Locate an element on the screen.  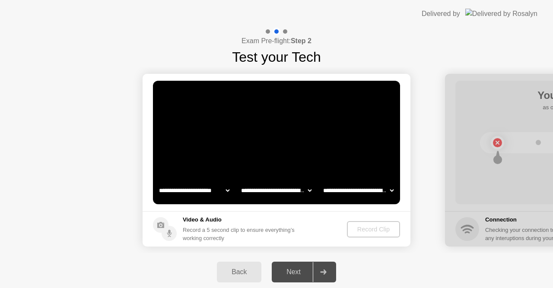
div: Record a 5 second clip to ensure everything’s working correctly is located at coordinates (240, 234).